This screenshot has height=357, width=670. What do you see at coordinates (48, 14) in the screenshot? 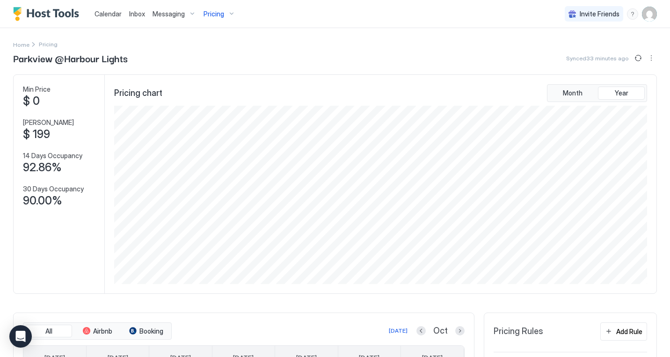
I see `div: Host Tools Logo` at bounding box center [48, 14].